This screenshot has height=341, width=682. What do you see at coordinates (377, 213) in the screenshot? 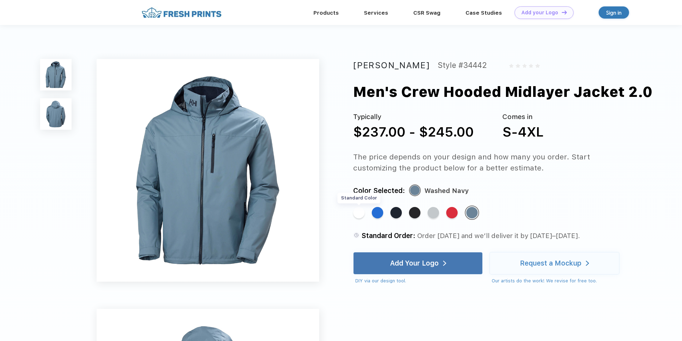
I see `div: Cobalt 2.0` at bounding box center [377, 213].